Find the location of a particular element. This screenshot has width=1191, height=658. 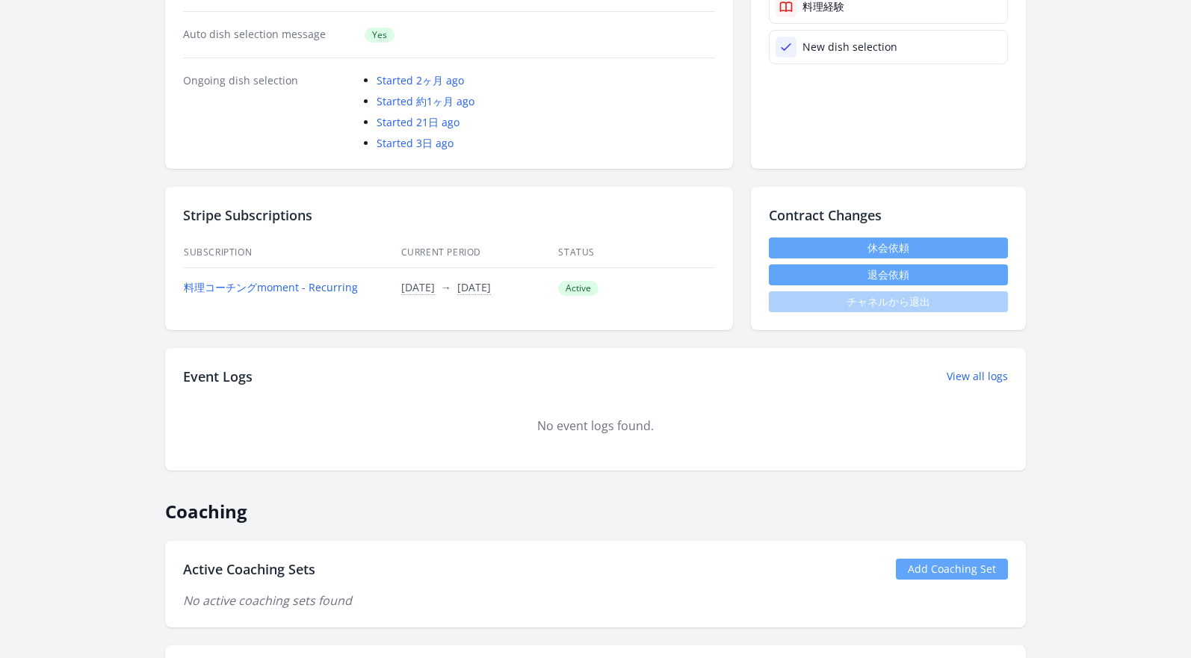

a: Add Coaching Set is located at coordinates (952, 569).